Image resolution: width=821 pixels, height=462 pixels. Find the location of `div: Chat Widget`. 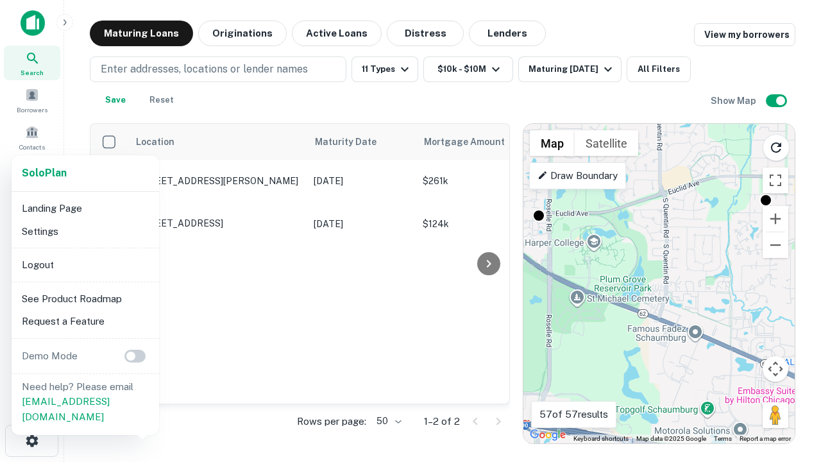

div: Chat Widget is located at coordinates (789, 349).